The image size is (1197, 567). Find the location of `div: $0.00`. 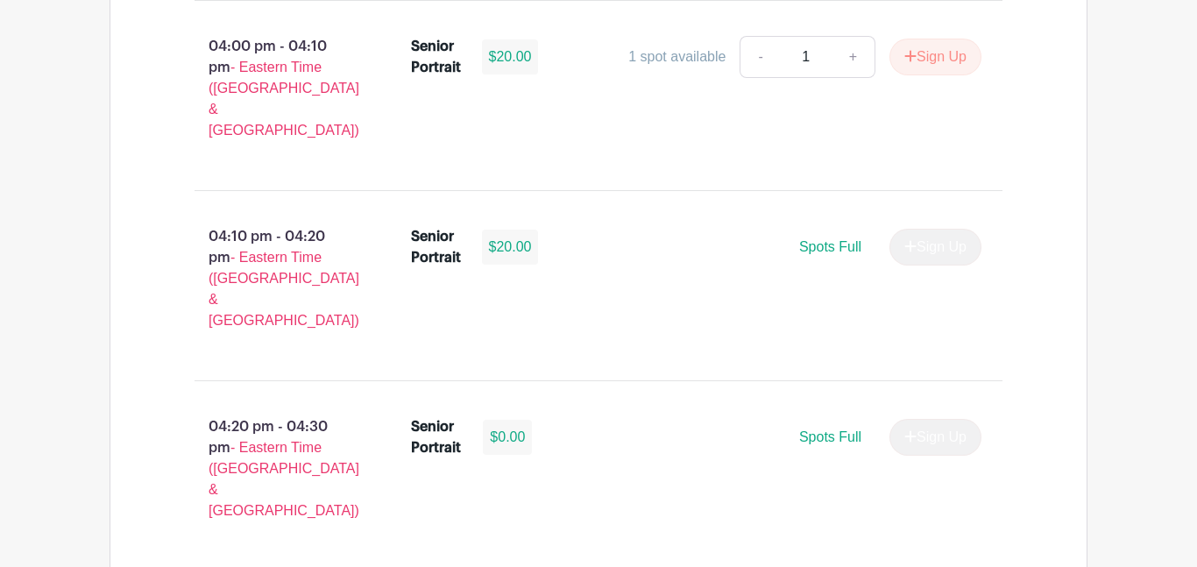

div: $0.00 is located at coordinates (507, 437).